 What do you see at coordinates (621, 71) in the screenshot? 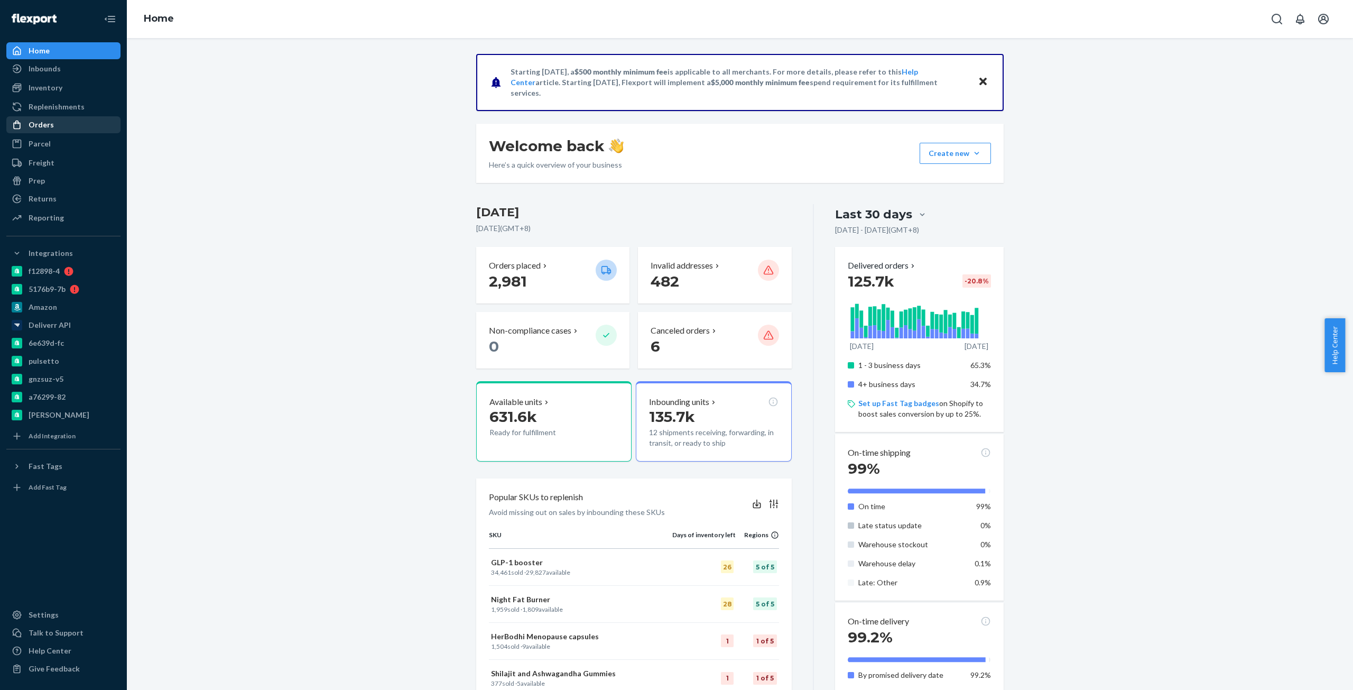
I see `span: $500 monthly minimum fee` at bounding box center [621, 71].